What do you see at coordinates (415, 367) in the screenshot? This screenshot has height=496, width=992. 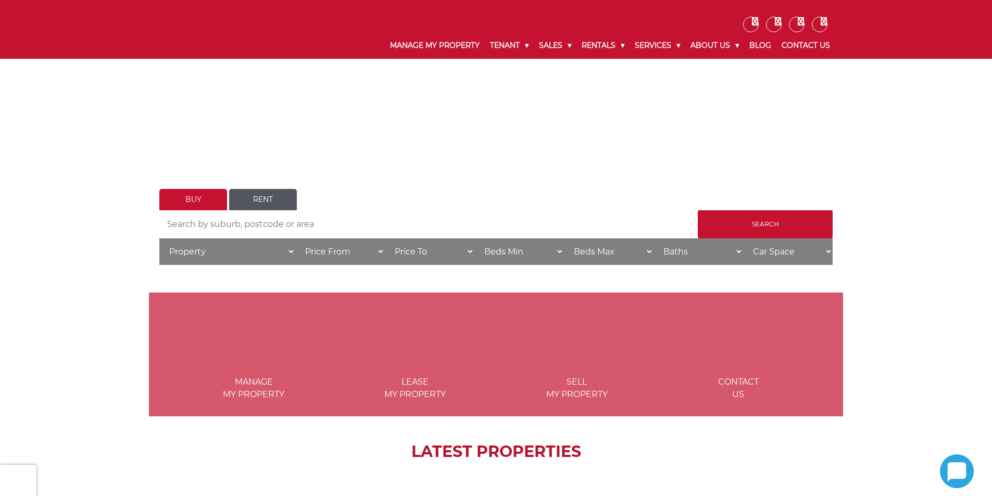 I see `a: Lease my property Leasemy Property` at bounding box center [415, 367].